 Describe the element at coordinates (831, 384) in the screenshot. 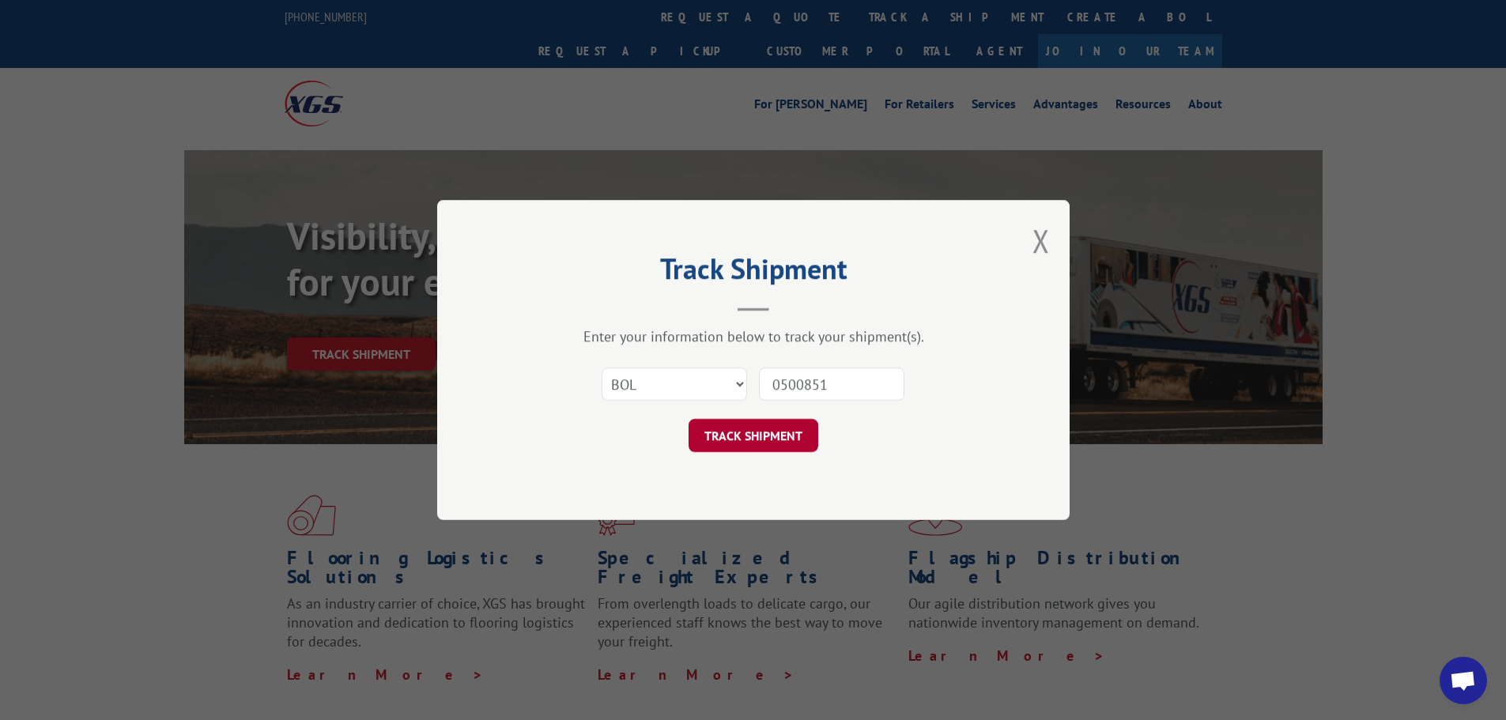

I see `input: Number(s)` at that location.